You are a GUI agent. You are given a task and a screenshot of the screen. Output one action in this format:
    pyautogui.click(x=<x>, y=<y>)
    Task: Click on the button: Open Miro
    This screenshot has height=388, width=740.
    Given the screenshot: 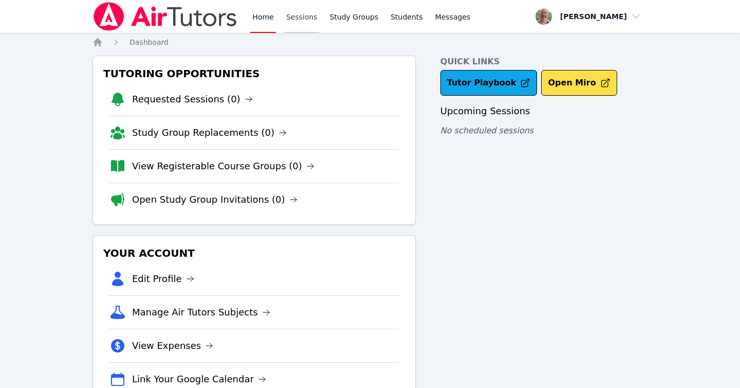 What is the action you would take?
    pyautogui.click(x=579, y=83)
    